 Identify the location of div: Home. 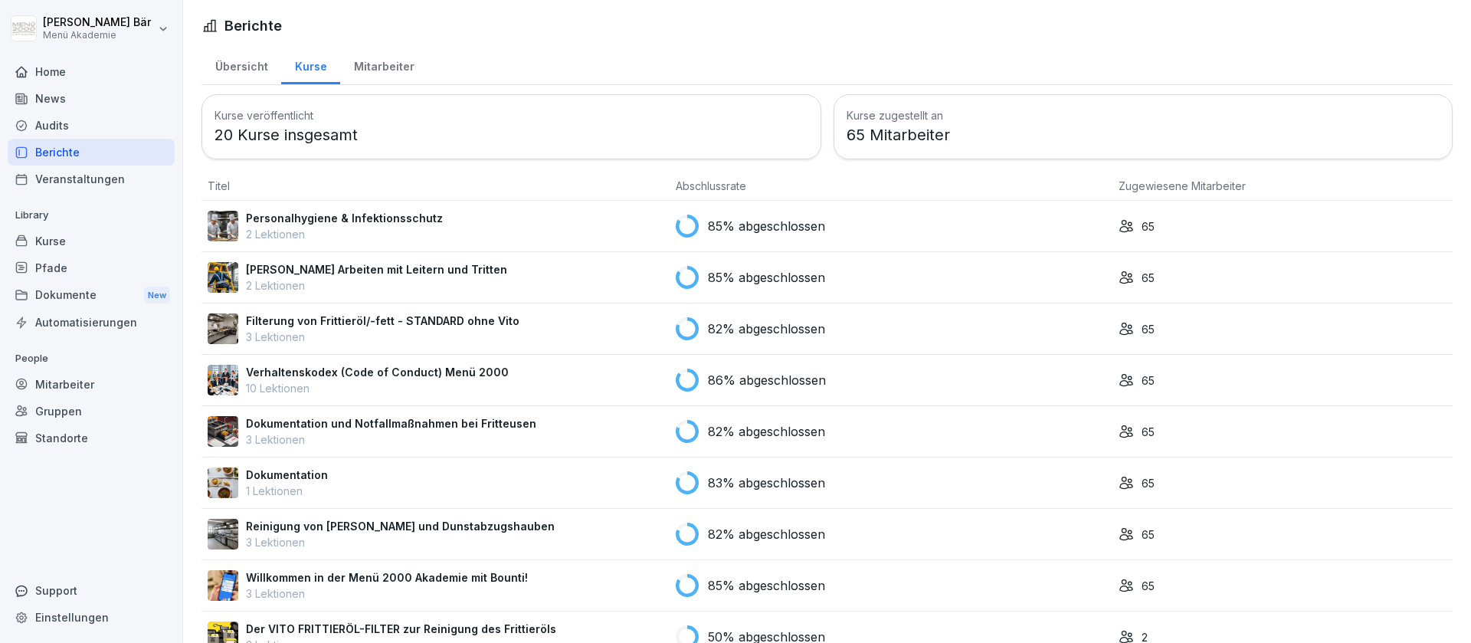
(91, 71).